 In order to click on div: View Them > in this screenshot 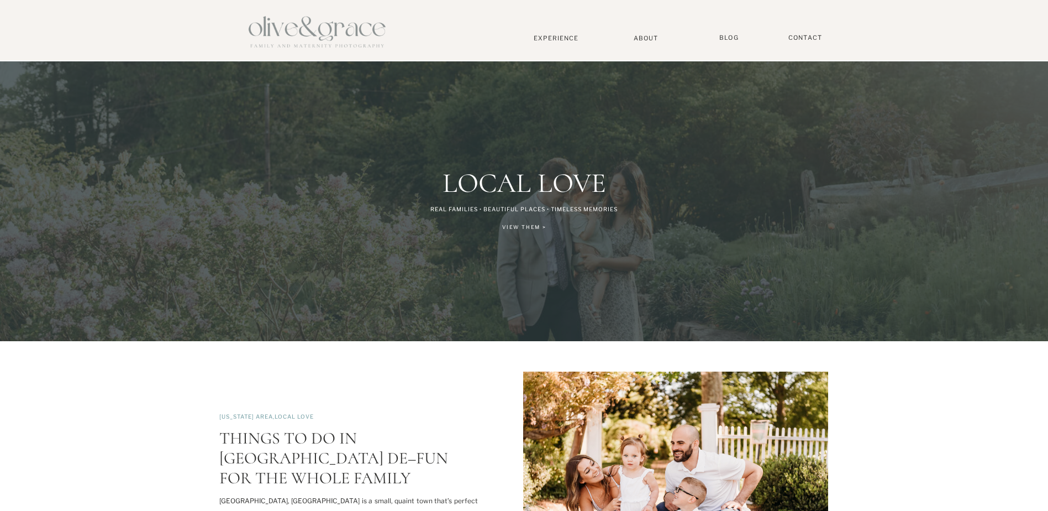, I will do `click(524, 228)`.